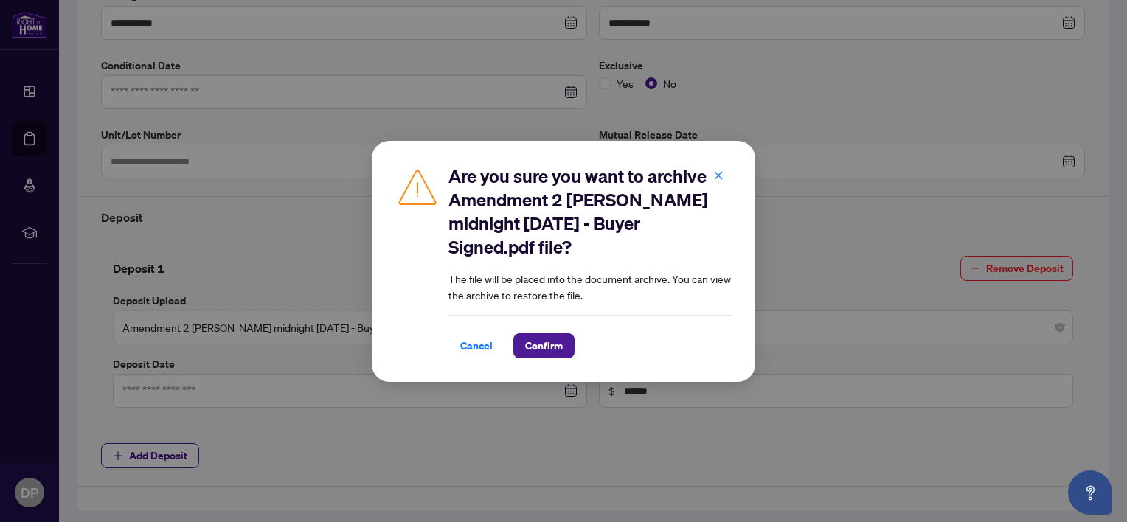 Image resolution: width=1127 pixels, height=522 pixels. What do you see at coordinates (476, 346) in the screenshot?
I see `button: Cancel` at bounding box center [476, 346].